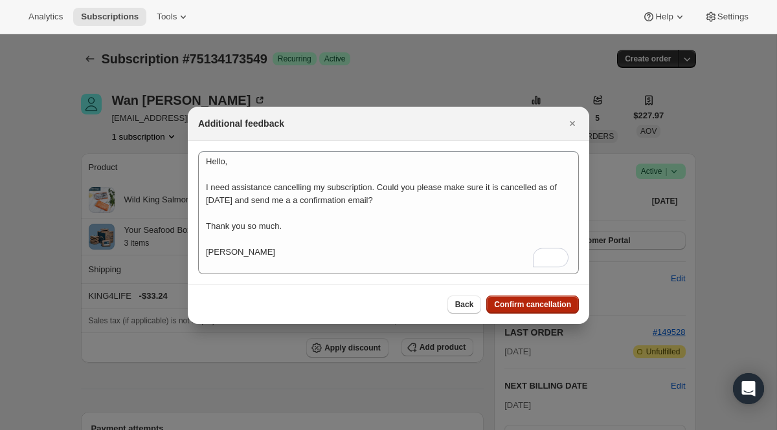 Image resolution: width=777 pixels, height=430 pixels. I want to click on span: Tools, so click(166, 17).